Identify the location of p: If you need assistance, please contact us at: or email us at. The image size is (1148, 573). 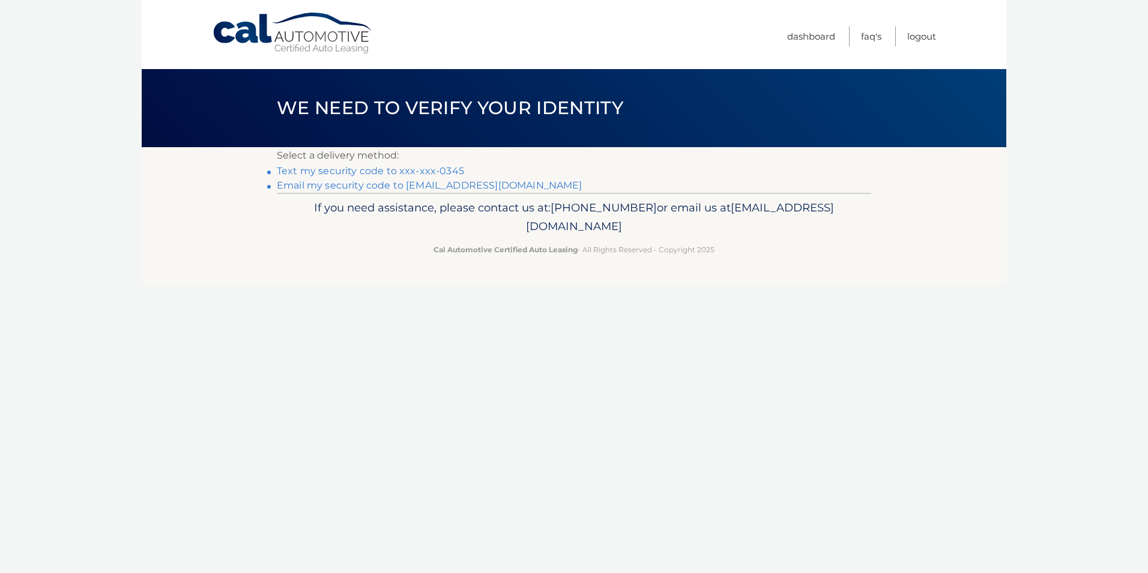
(574, 217).